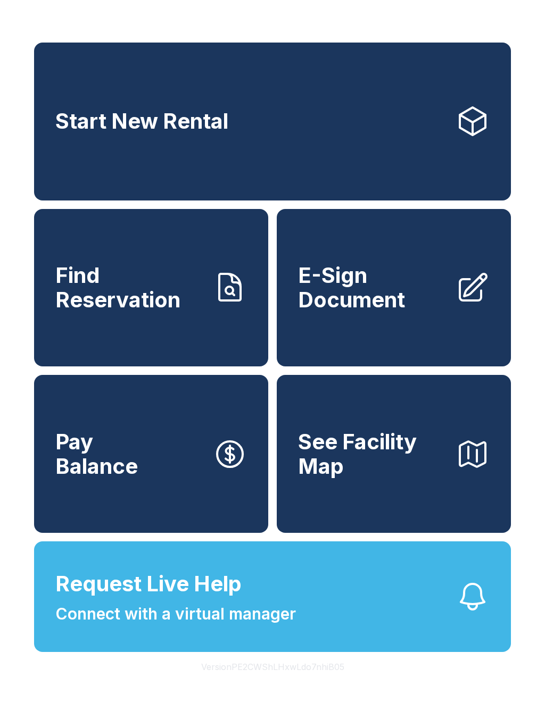 This screenshot has width=545, height=703. I want to click on a: Start New Rental, so click(272, 121).